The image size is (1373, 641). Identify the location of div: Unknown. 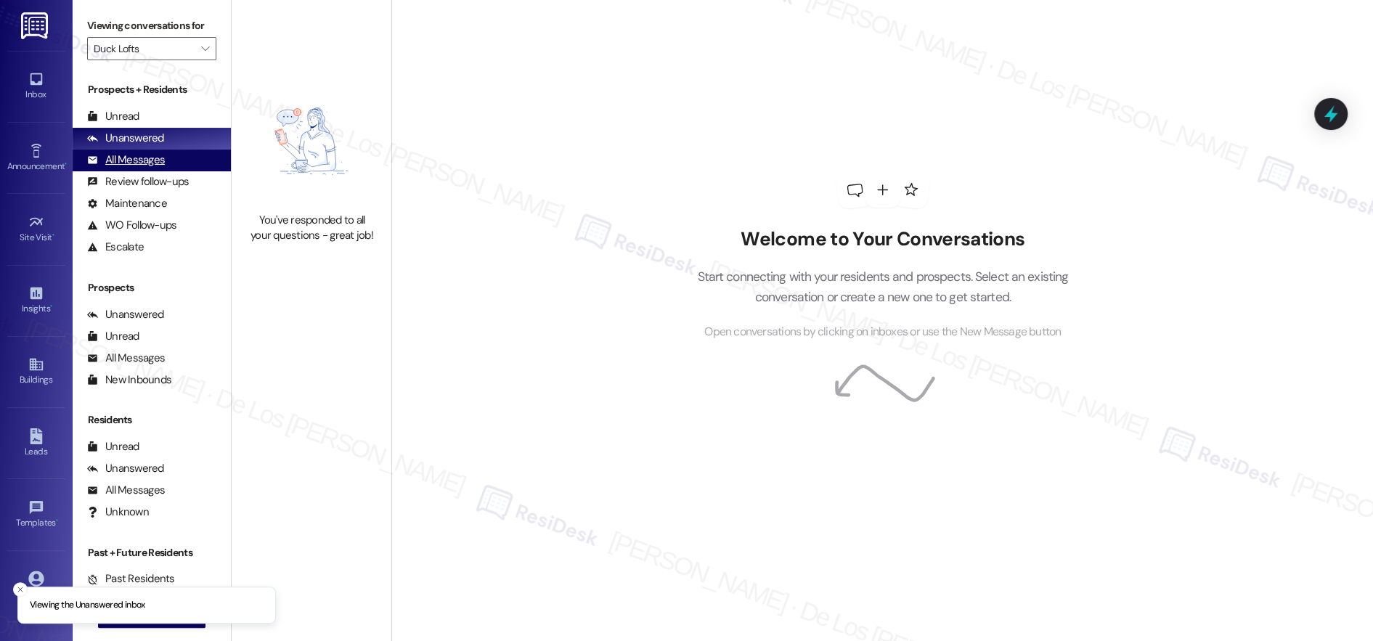
(118, 512).